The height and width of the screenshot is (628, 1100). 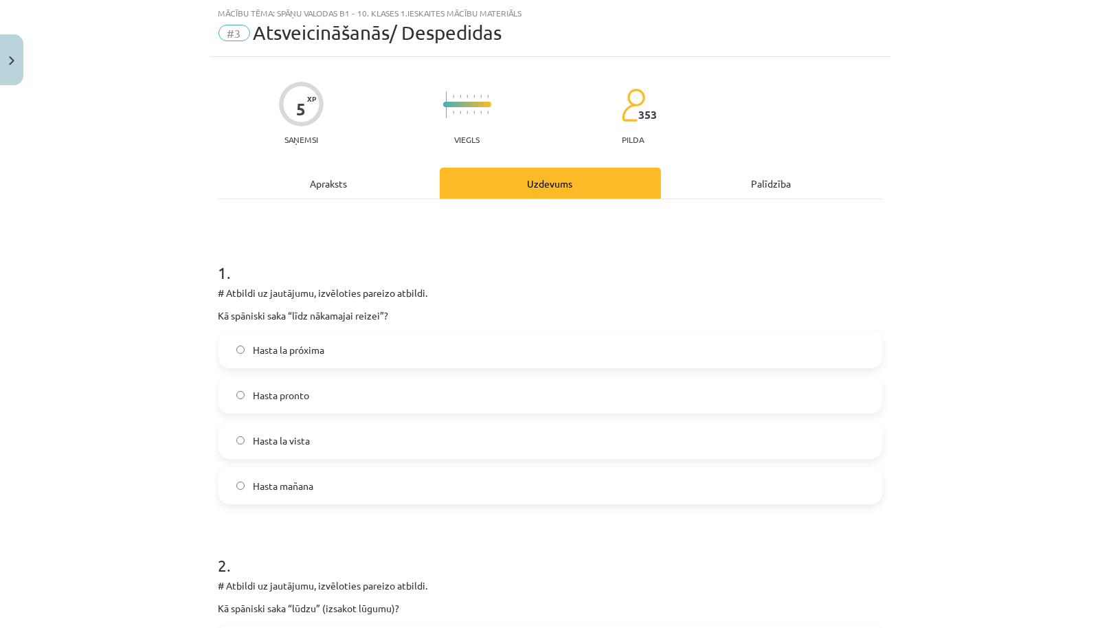 I want to click on span: XP, so click(x=311, y=98).